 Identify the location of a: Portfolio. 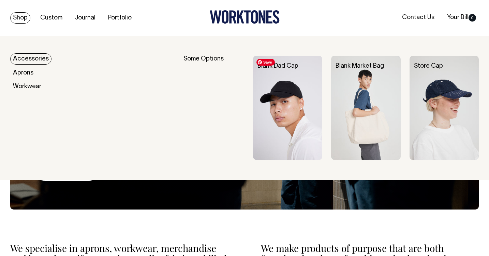
(120, 18).